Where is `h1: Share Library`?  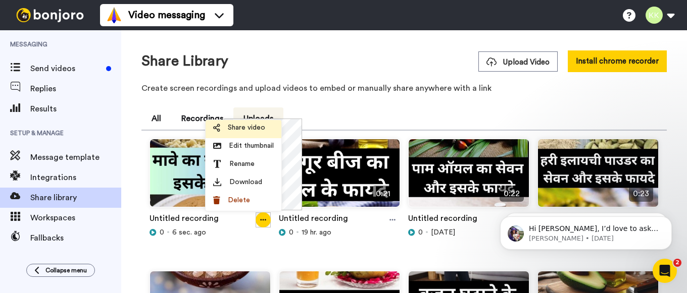 h1: Share Library is located at coordinates (185, 61).